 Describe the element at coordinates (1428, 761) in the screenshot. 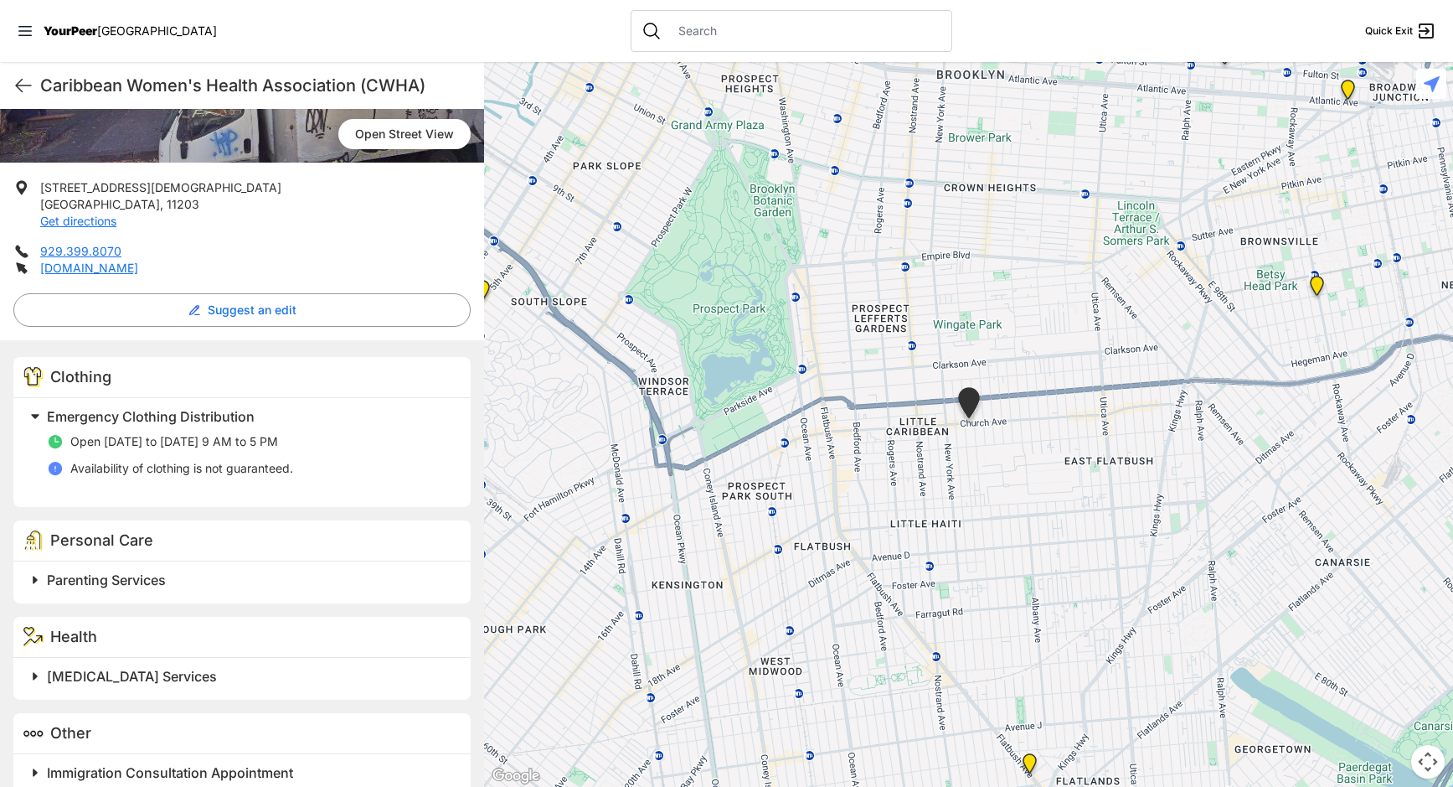

I see `button: Map camera controls` at that location.